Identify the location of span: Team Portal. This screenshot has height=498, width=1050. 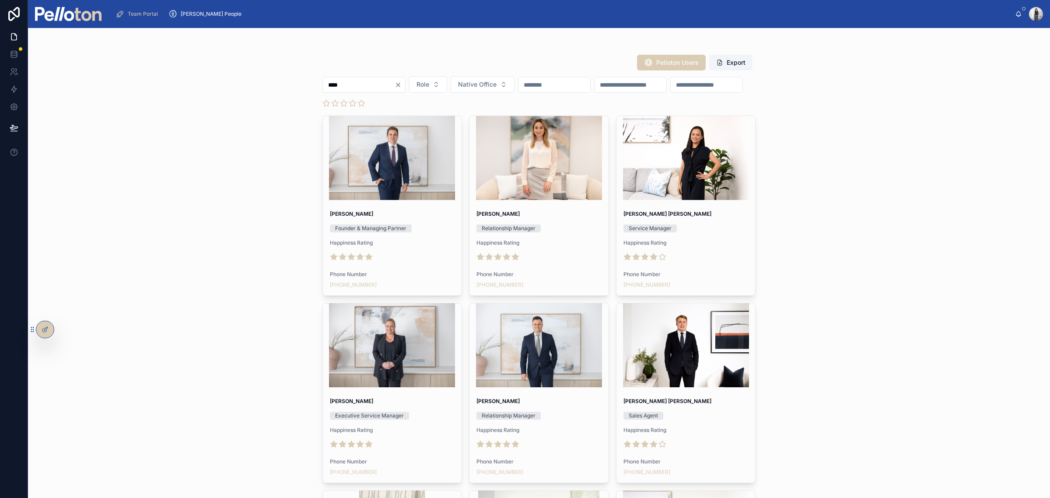
(143, 14).